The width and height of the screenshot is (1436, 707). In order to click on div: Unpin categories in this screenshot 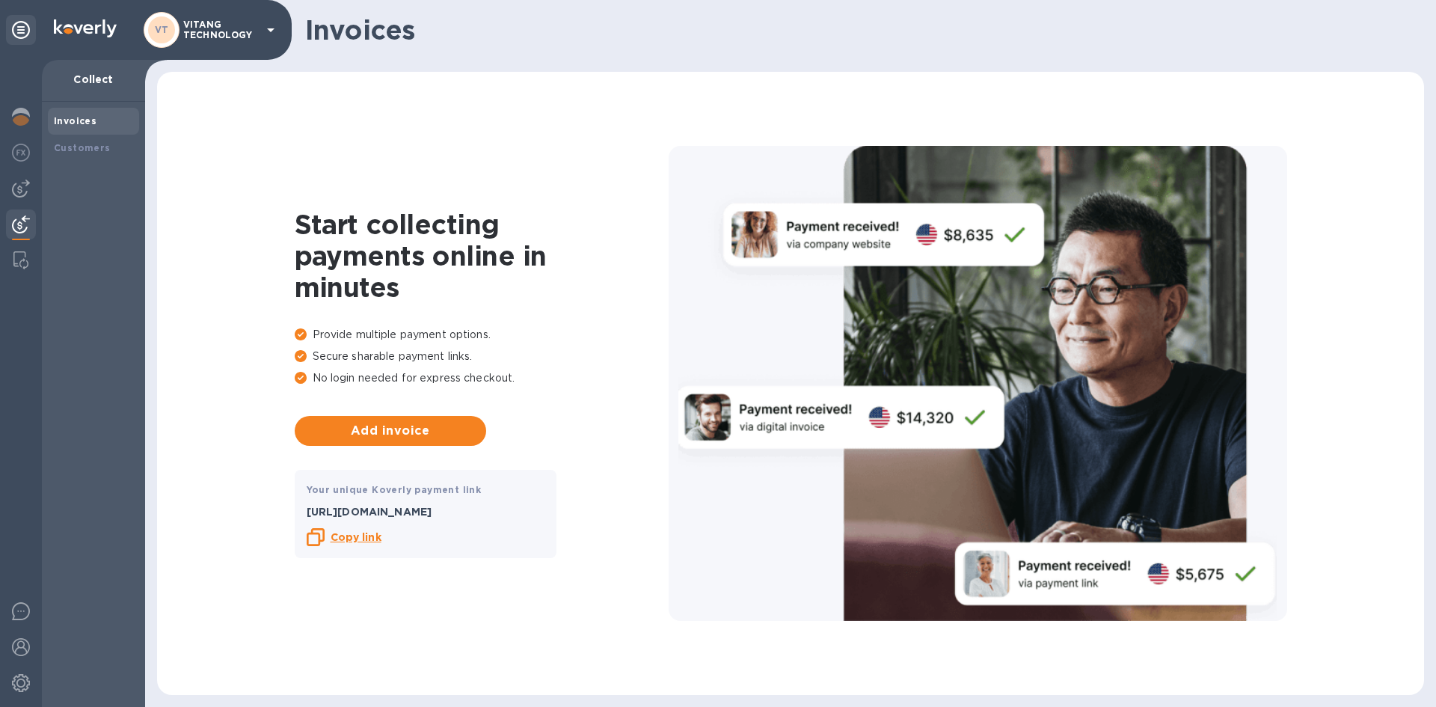, I will do `click(21, 30)`.